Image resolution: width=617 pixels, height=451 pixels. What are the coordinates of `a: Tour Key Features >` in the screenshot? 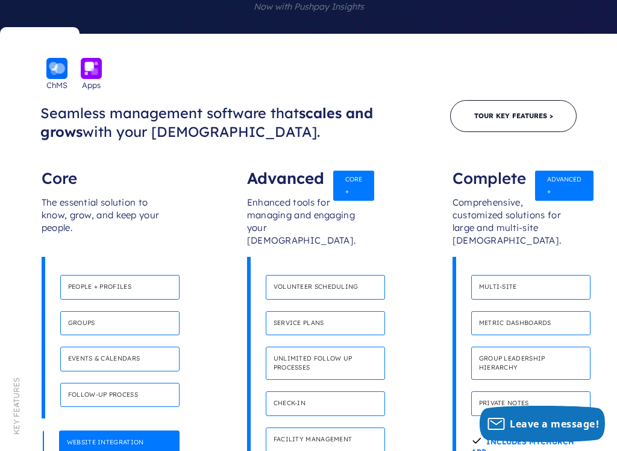 It's located at (514, 116).